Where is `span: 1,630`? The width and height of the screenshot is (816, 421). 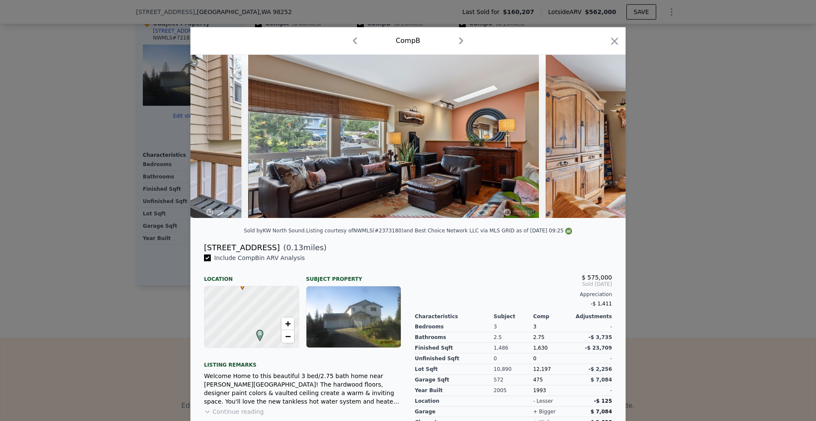
span: 1,630 is located at coordinates (540, 348).